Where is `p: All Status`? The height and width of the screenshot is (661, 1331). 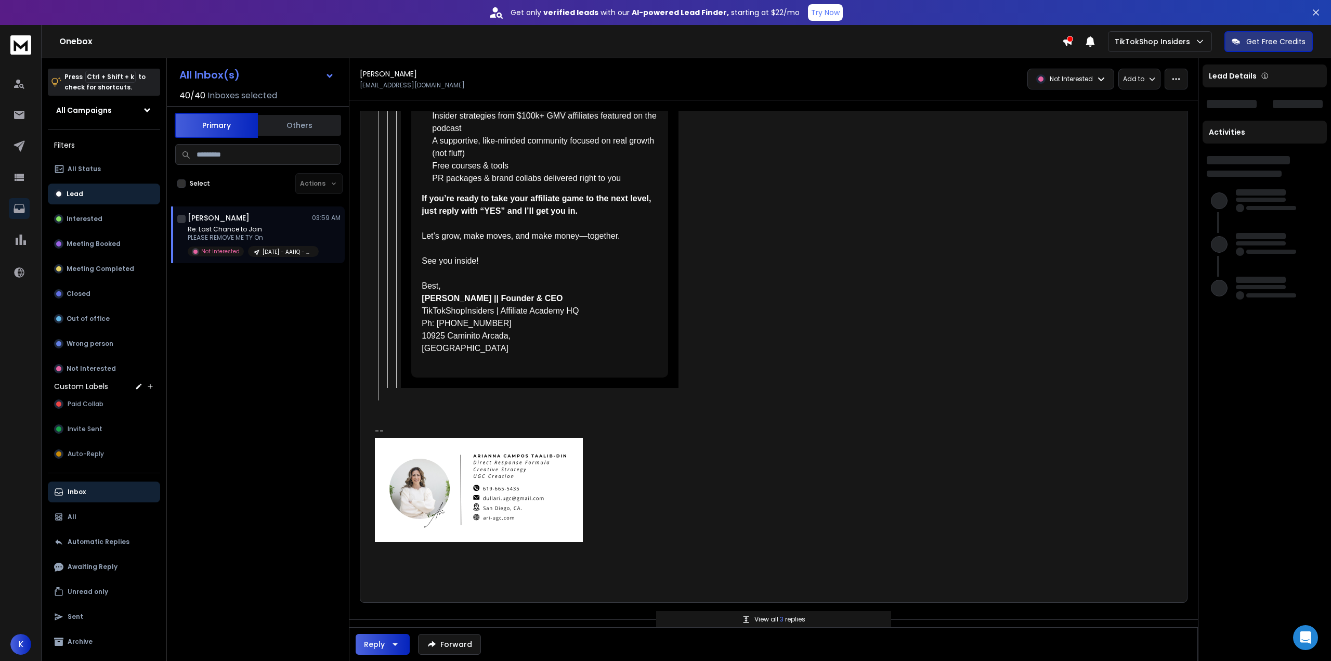 p: All Status is located at coordinates (84, 169).